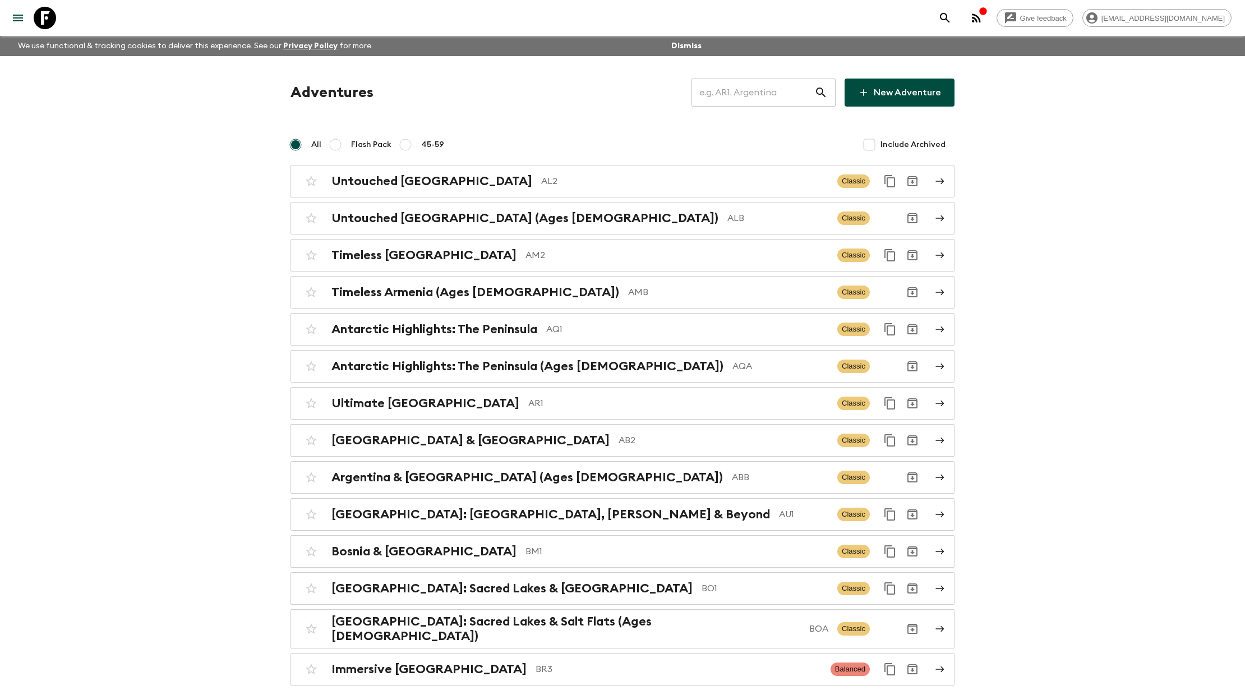  Describe the element at coordinates (753, 93) in the screenshot. I see `input: e.g. AR1, Argentina` at that location.